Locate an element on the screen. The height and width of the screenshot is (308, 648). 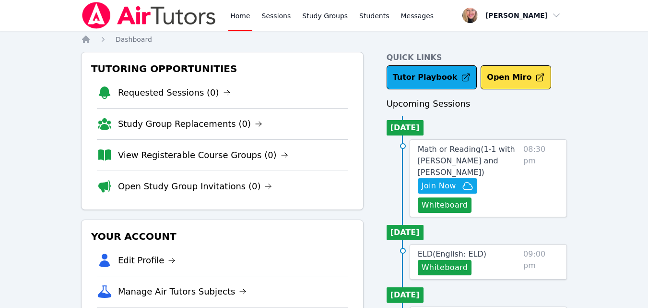
button: Join Now is located at coordinates (448, 186).